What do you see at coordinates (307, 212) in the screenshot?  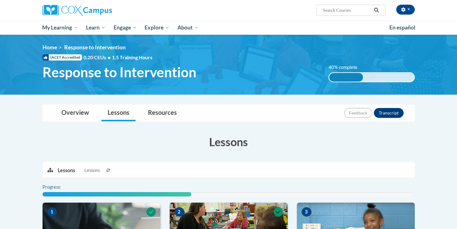 I see `span: 3` at bounding box center [307, 212].